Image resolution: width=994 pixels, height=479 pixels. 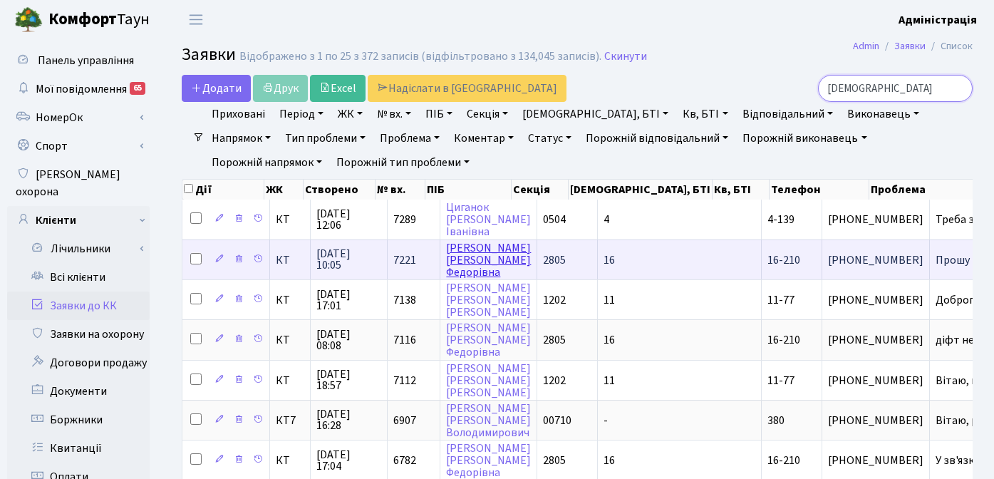 What do you see at coordinates (705, 114) in the screenshot?
I see `a: Кв, БТІ` at bounding box center [705, 114].